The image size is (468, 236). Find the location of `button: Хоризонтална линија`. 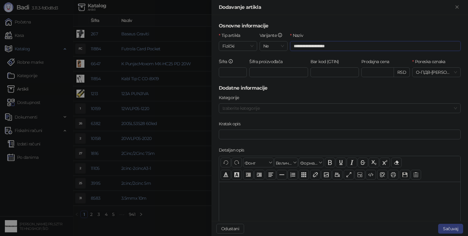

button: Хоризонтална линија is located at coordinates (282, 175).